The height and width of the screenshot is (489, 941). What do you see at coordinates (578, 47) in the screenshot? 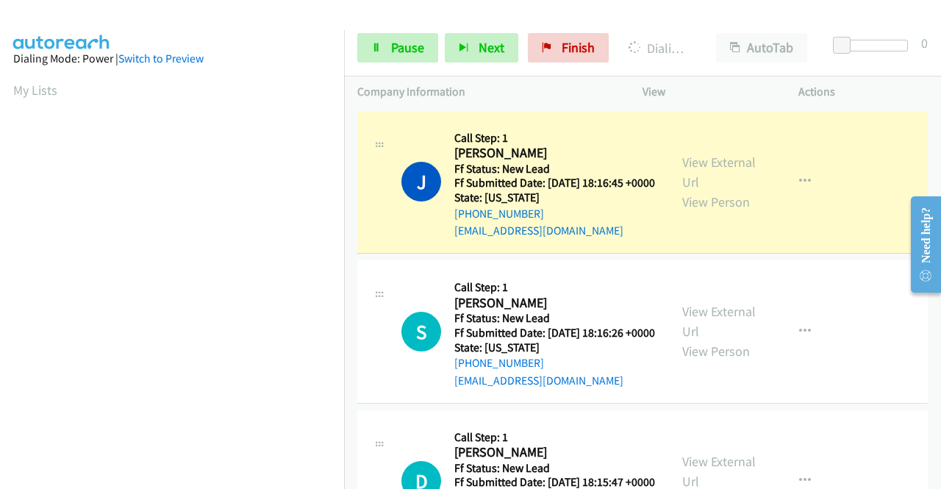
I see `span: Finish` at bounding box center [578, 47].